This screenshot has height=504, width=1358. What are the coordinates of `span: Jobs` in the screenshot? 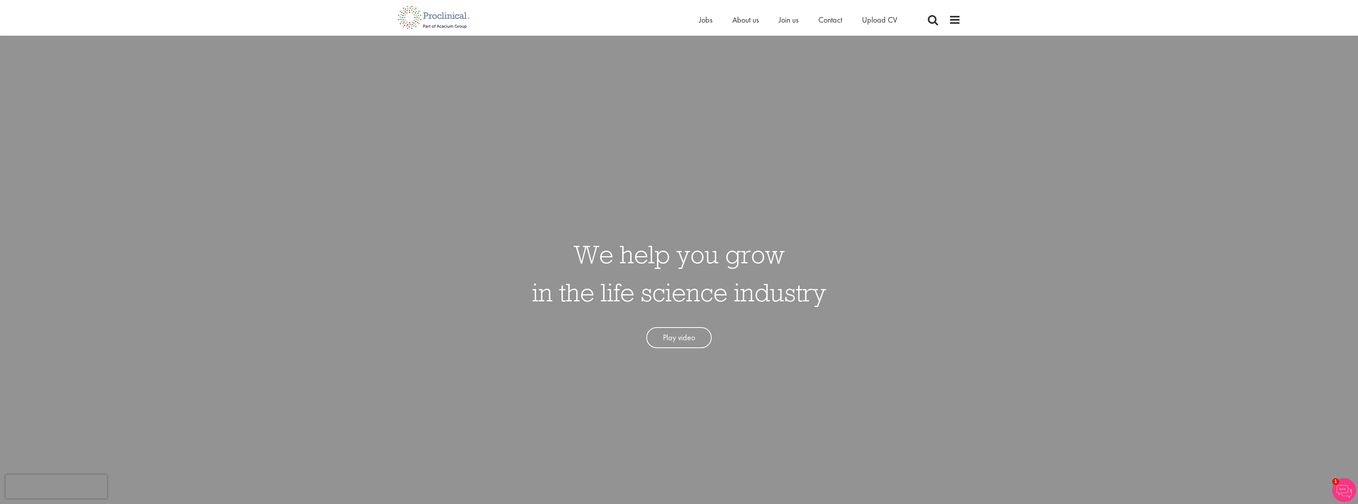 It's located at (706, 20).